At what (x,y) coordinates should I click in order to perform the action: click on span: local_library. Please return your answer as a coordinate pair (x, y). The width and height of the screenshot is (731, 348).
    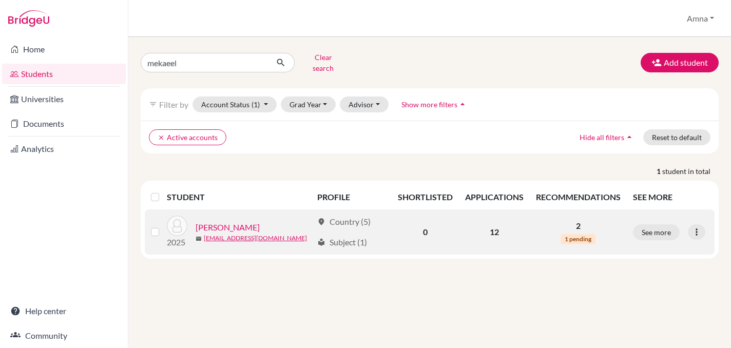
    Looking at the image, I should click on (321, 242).